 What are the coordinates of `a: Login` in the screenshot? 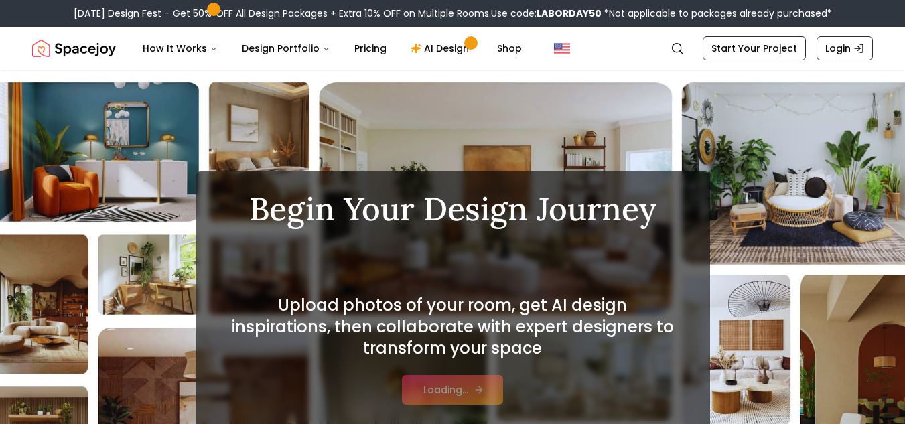 It's located at (845, 48).